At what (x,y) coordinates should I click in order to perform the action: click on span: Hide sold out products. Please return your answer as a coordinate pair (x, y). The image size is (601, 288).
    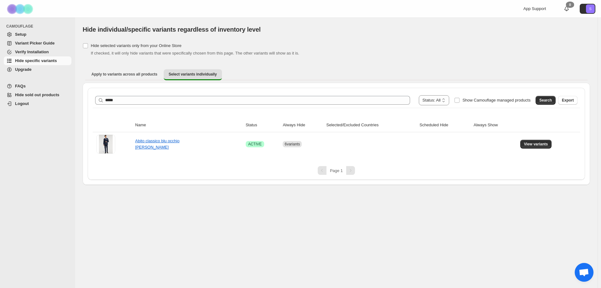
    Looking at the image, I should click on (37, 94).